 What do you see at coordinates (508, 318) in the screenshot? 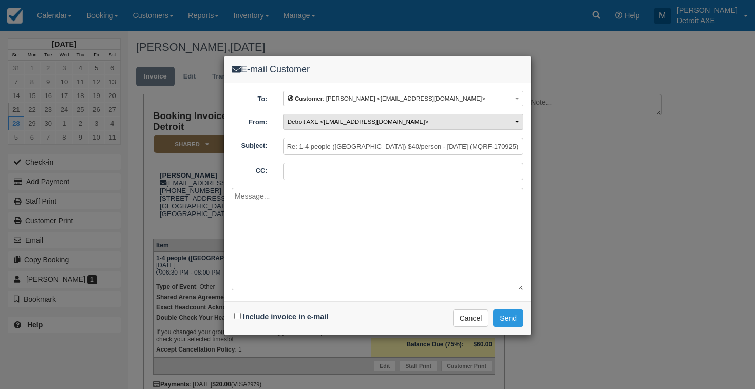
I see `button: Send` at bounding box center [508, 318].